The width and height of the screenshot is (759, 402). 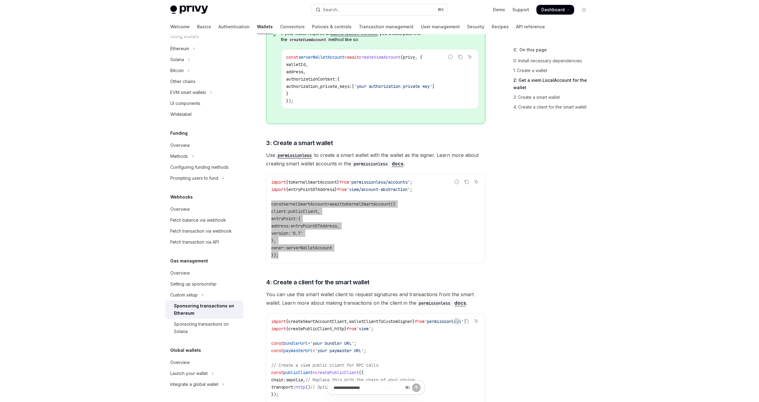 I want to click on span: walletId, so click(x=296, y=64).